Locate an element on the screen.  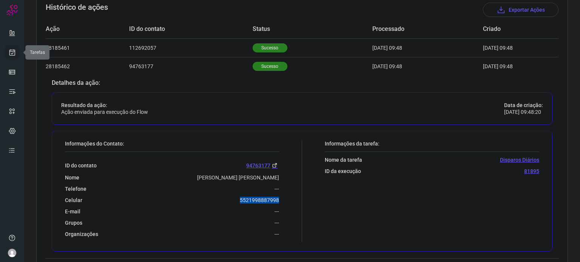
p: Disparos Diários is located at coordinates (519, 160).